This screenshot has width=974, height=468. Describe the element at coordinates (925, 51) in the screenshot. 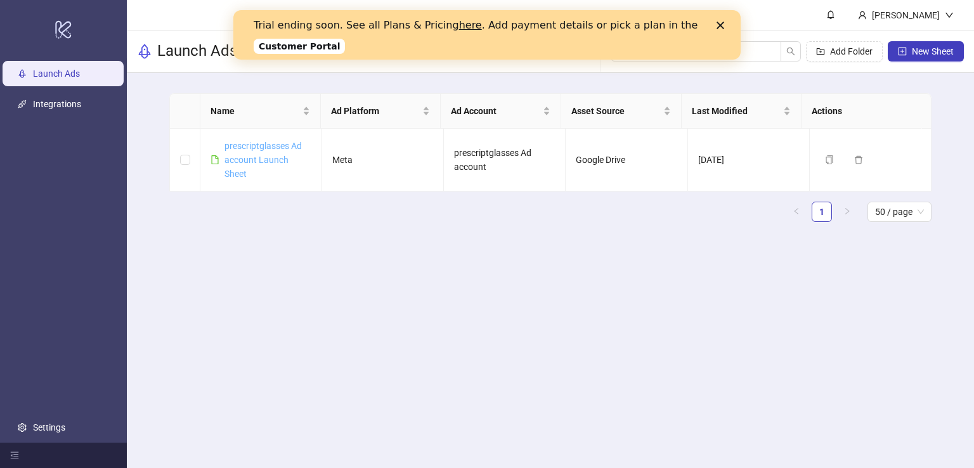

I see `button: New Sheet` at that location.